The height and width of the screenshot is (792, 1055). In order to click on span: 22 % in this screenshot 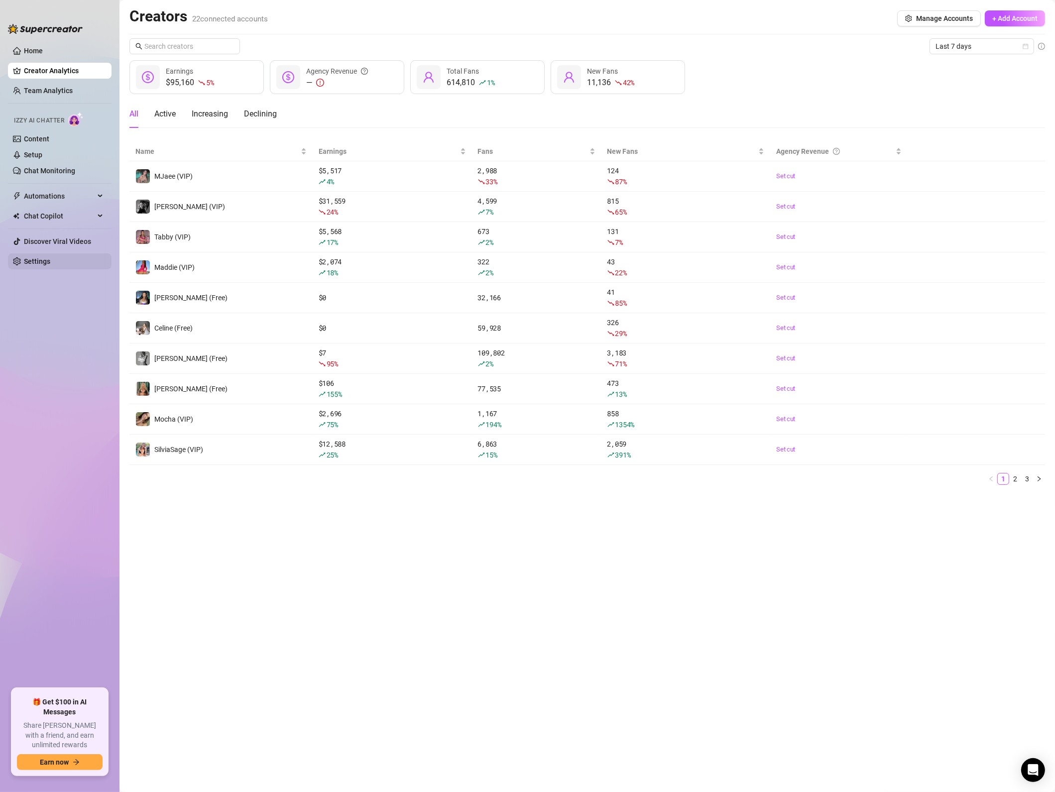, I will do `click(621, 272)`.